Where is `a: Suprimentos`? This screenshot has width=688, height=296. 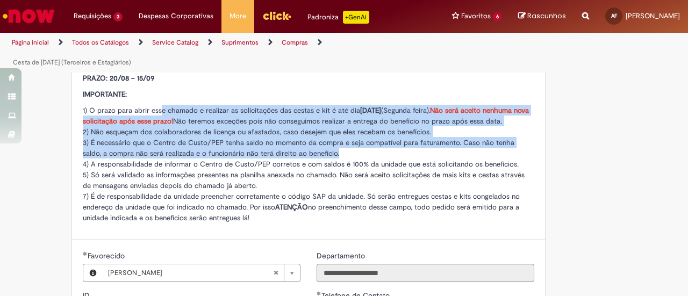 a: Suprimentos is located at coordinates (240, 42).